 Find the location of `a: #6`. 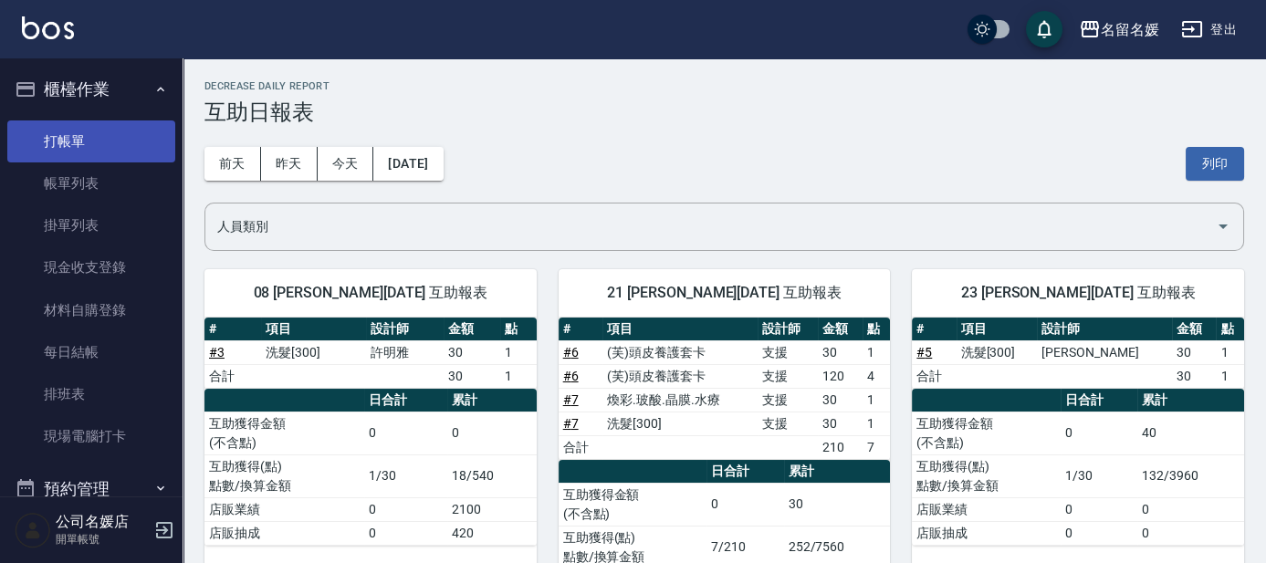

a: #6 is located at coordinates (570, 352).